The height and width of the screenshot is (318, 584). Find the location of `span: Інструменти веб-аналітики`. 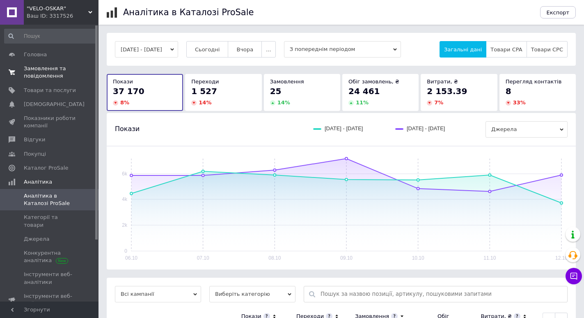

span: Інструменти веб-аналітики is located at coordinates (50, 278).